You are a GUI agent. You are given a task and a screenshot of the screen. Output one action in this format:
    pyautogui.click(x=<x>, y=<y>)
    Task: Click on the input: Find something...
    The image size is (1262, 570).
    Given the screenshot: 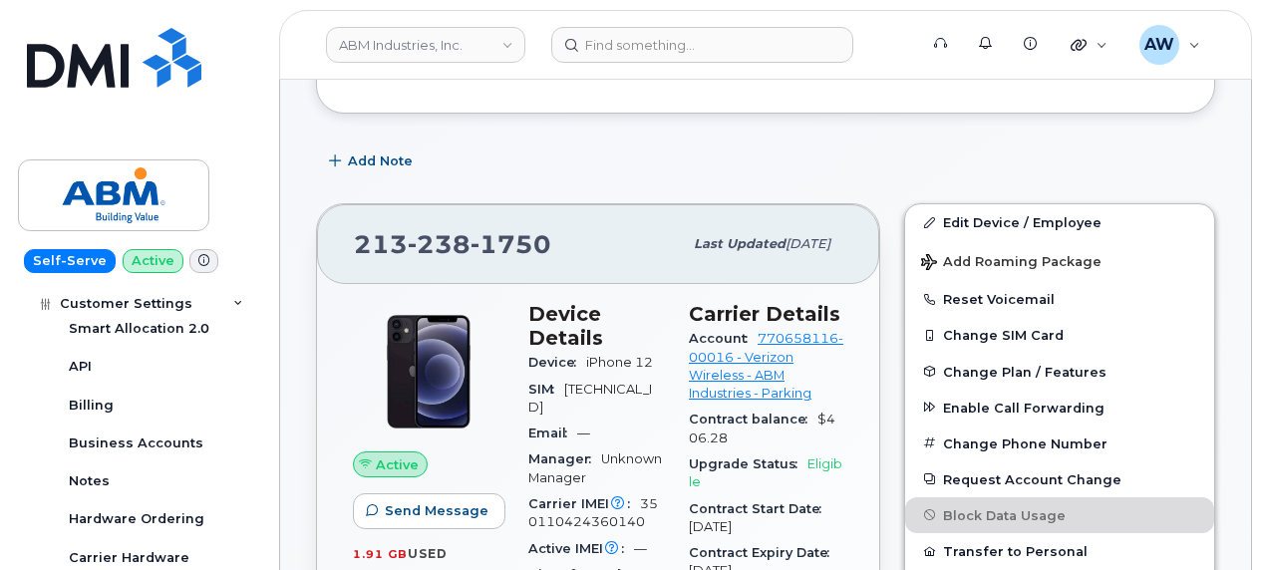 What is the action you would take?
    pyautogui.click(x=702, y=45)
    